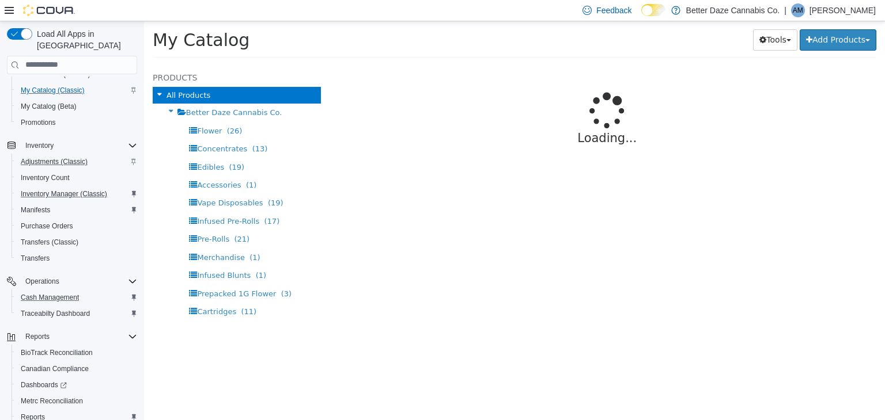 The height and width of the screenshot is (420, 885). I want to click on button: Add Products, so click(694, 18).